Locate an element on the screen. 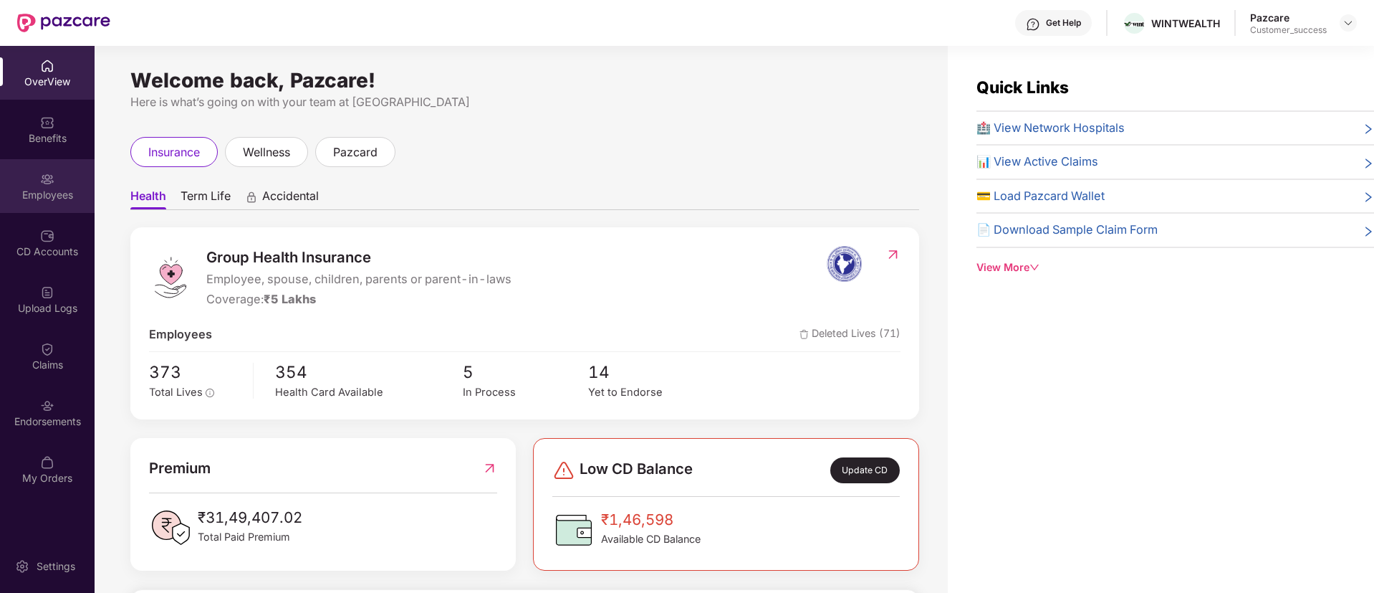 This screenshot has width=1374, height=593. span: 📊 View Active Claims is located at coordinates (1037, 162).